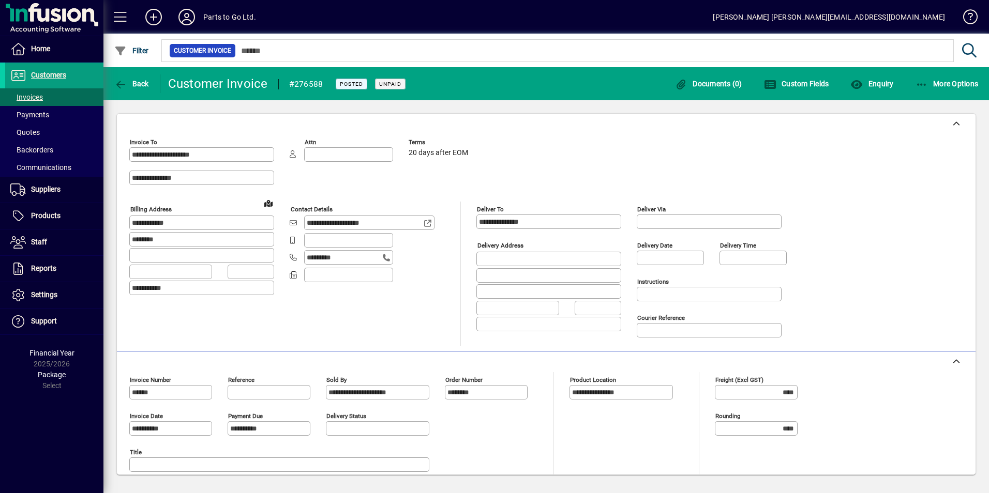 This screenshot has height=493, width=989. What do you see at coordinates (728, 416) in the screenshot?
I see `mat-label: Rounding` at bounding box center [728, 416].